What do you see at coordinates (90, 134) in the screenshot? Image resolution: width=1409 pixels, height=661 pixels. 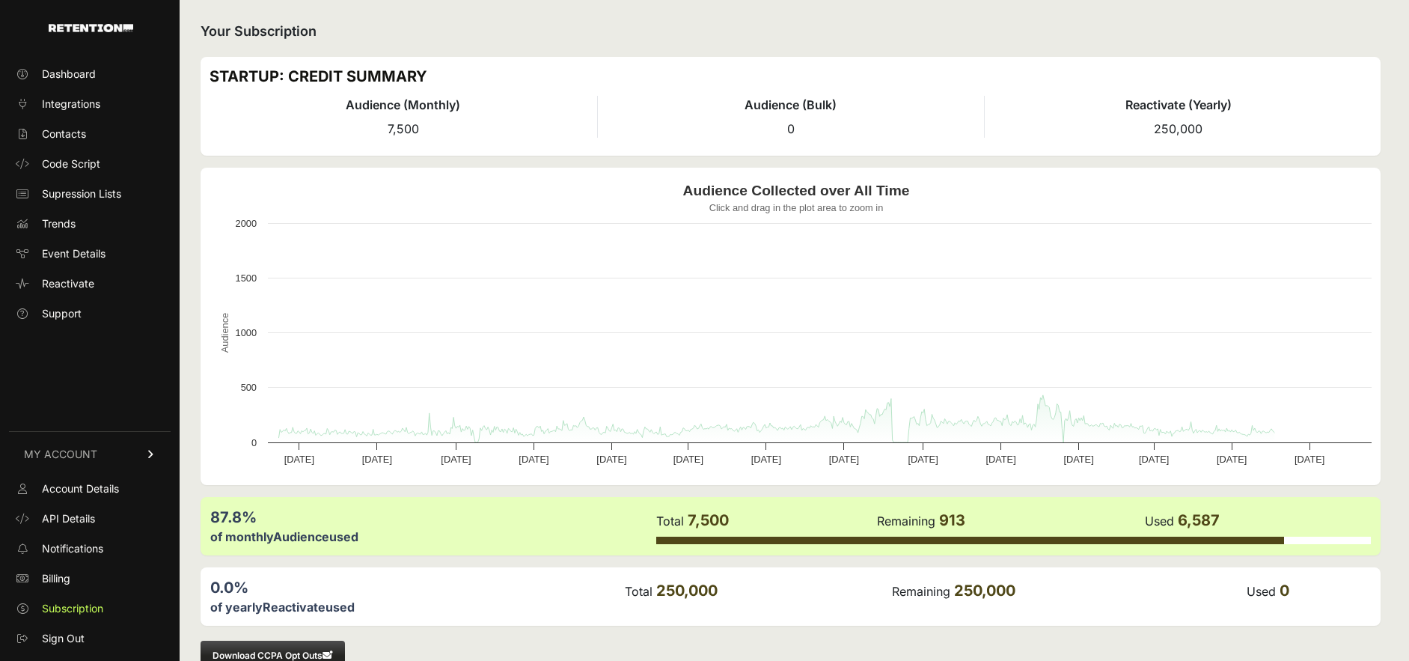 I see `a: Contacts` at bounding box center [90, 134].